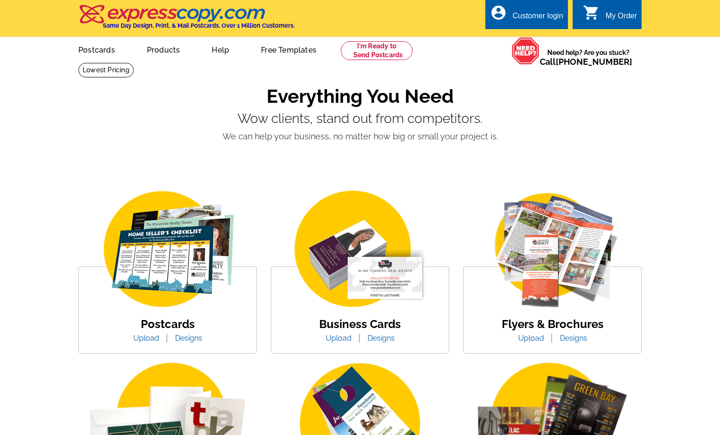 The height and width of the screenshot is (435, 720). What do you see at coordinates (592, 13) in the screenshot?
I see `i: shopping_cart` at bounding box center [592, 13].